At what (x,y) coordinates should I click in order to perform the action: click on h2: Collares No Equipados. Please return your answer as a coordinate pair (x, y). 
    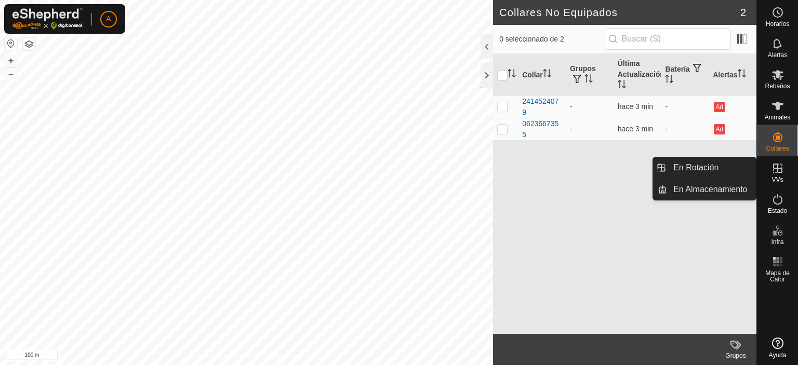
    Looking at the image, I should click on (620, 12).